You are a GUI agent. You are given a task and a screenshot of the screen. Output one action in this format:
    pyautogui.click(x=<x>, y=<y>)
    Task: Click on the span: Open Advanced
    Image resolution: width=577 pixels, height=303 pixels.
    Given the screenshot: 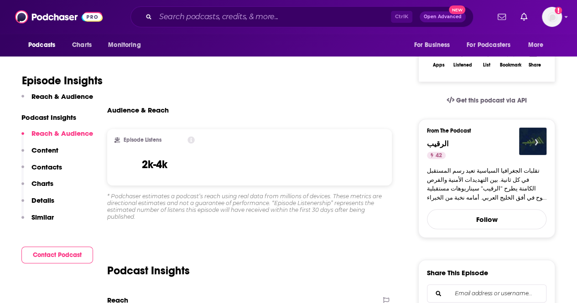 What is the action you would take?
    pyautogui.click(x=442, y=17)
    